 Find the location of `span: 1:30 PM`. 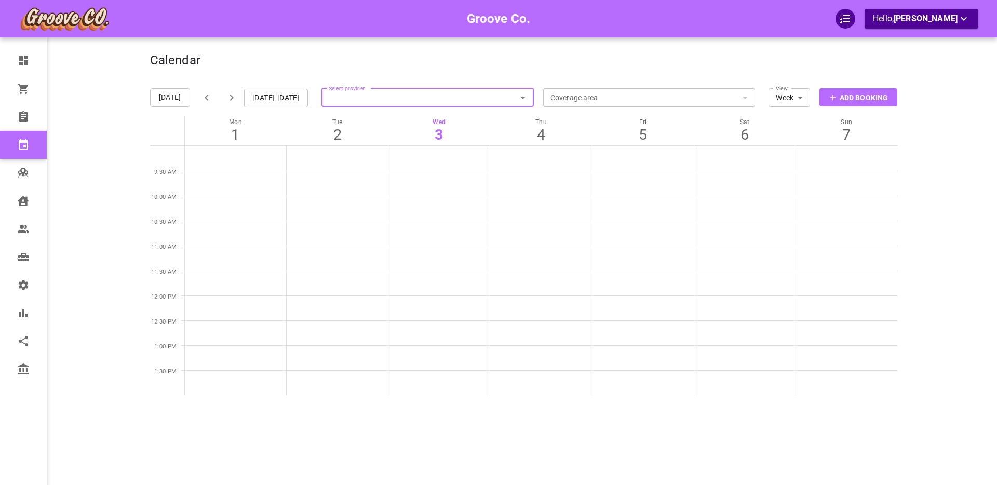

span: 1:30 PM is located at coordinates (166, 371).